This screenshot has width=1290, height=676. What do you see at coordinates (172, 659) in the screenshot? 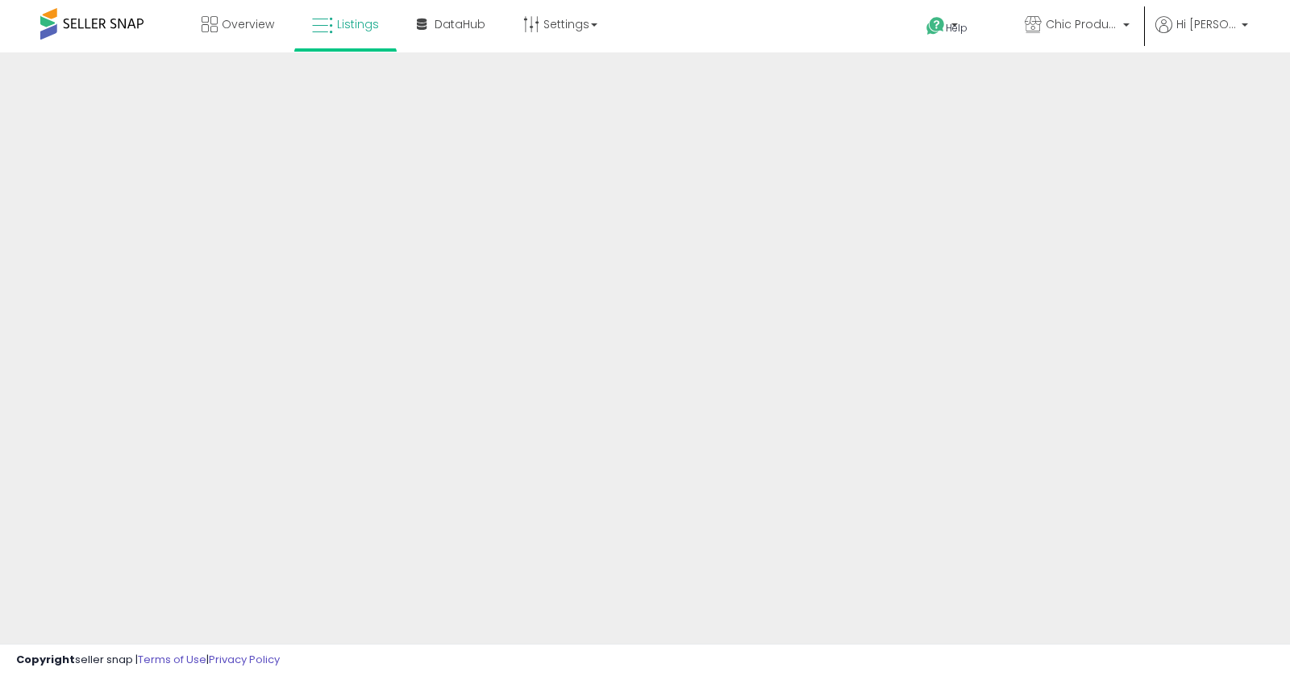
I see `a: Terms of Use` at bounding box center [172, 659].